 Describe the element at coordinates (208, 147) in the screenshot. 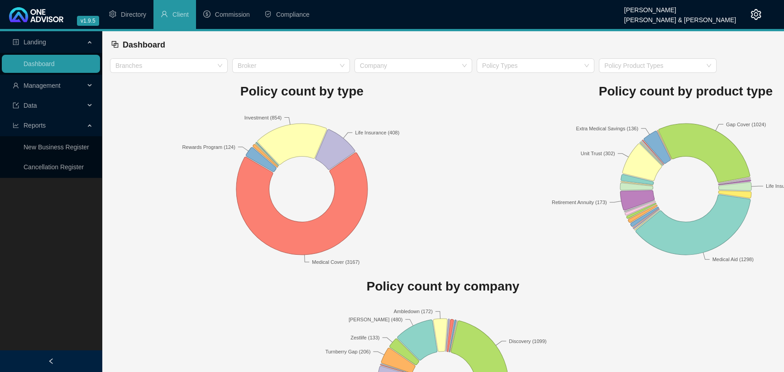

I see `text: Rewards Program (124)` at that location.